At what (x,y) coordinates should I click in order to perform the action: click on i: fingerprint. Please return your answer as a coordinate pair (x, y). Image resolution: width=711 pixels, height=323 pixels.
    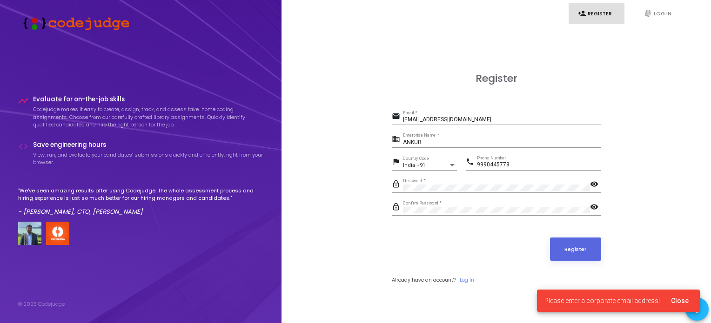
    Looking at the image, I should click on (648, 13).